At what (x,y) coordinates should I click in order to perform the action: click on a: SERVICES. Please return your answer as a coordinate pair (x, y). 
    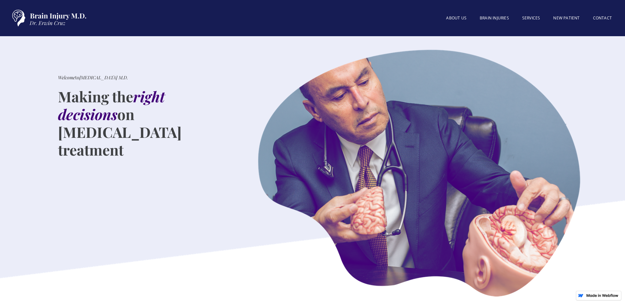
    Looking at the image, I should click on (531, 18).